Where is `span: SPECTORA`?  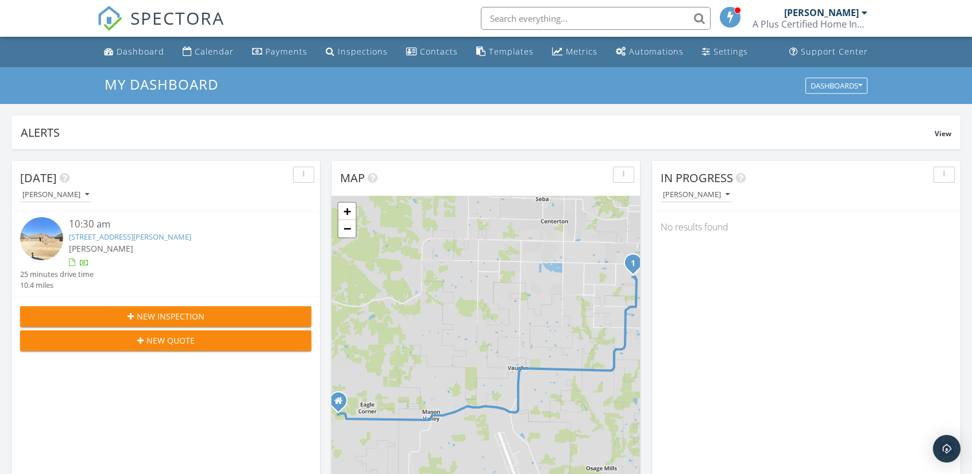
span: SPECTORA is located at coordinates (177, 18).